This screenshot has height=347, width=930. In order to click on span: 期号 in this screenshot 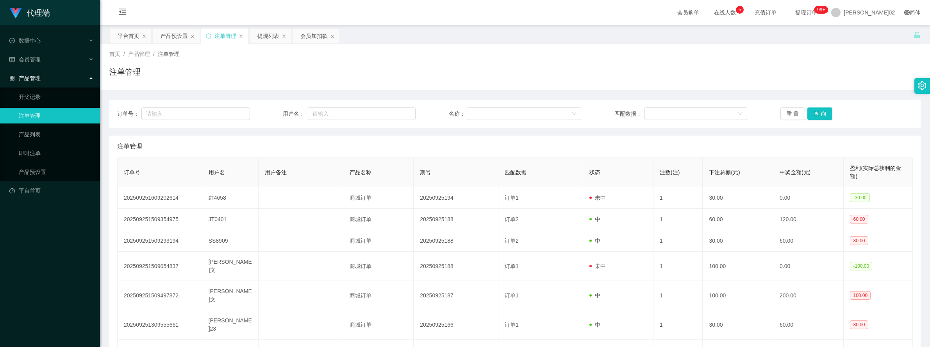, I will do `click(425, 172)`.